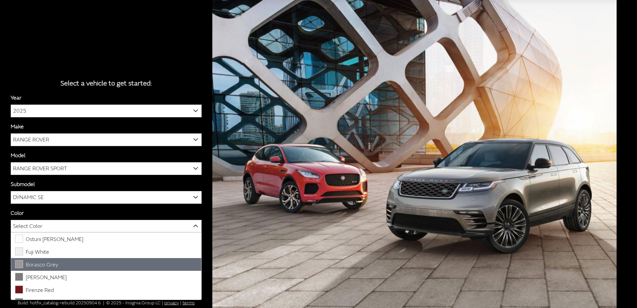  What do you see at coordinates (134, 302) in the screenshot?
I see `span: © 2025 - Insignia Group LC` at bounding box center [134, 302].